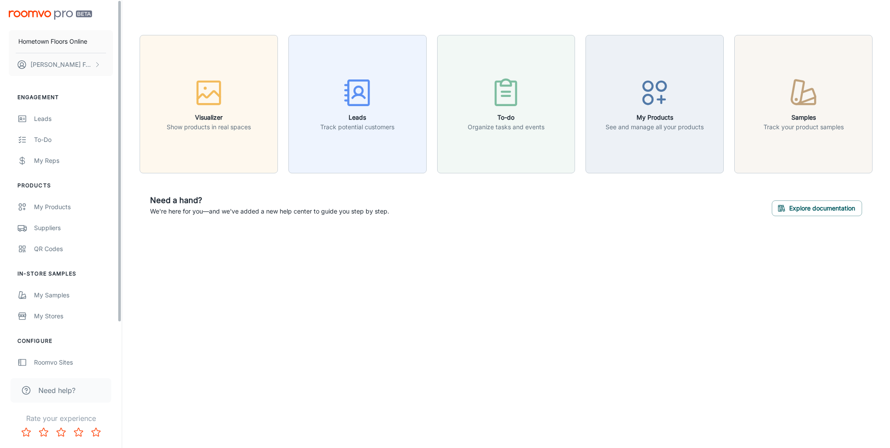 The height and width of the screenshot is (448, 890). I want to click on h6: Visualizer, so click(209, 117).